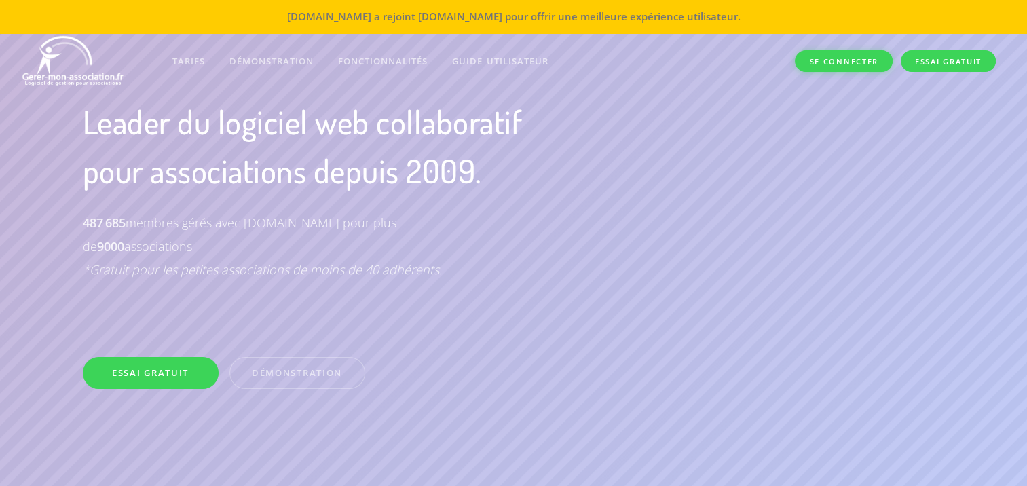 Image resolution: width=1027 pixels, height=486 pixels. Describe the element at coordinates (949, 61) in the screenshot. I see `a: Essai gratuit` at that location.